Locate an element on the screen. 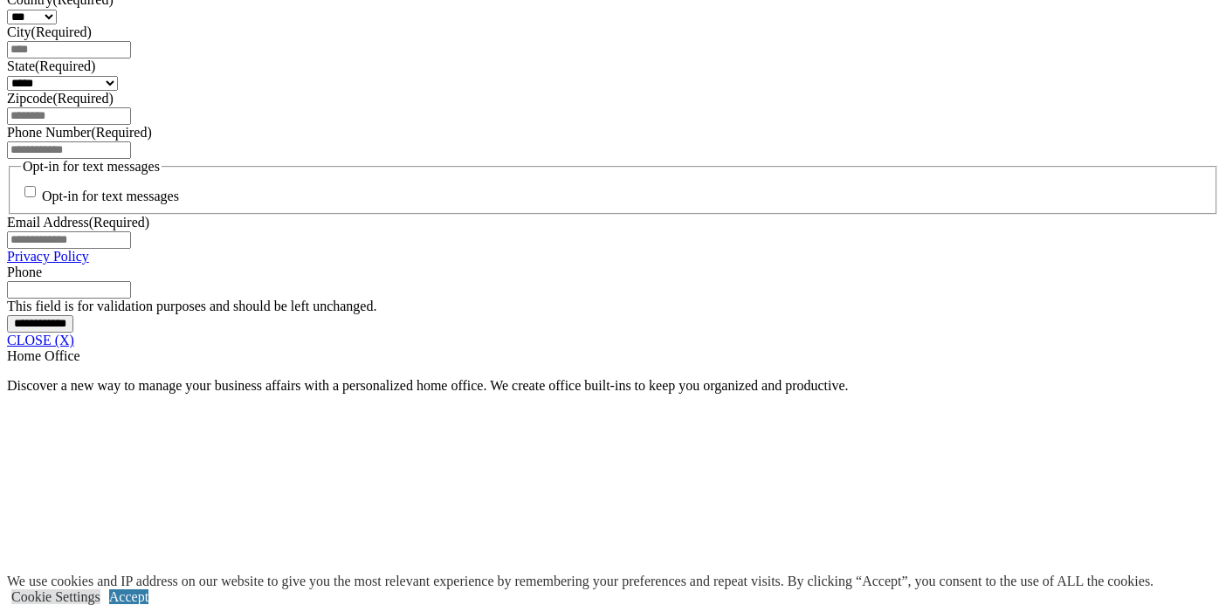  label: Email Address is located at coordinates (78, 222).